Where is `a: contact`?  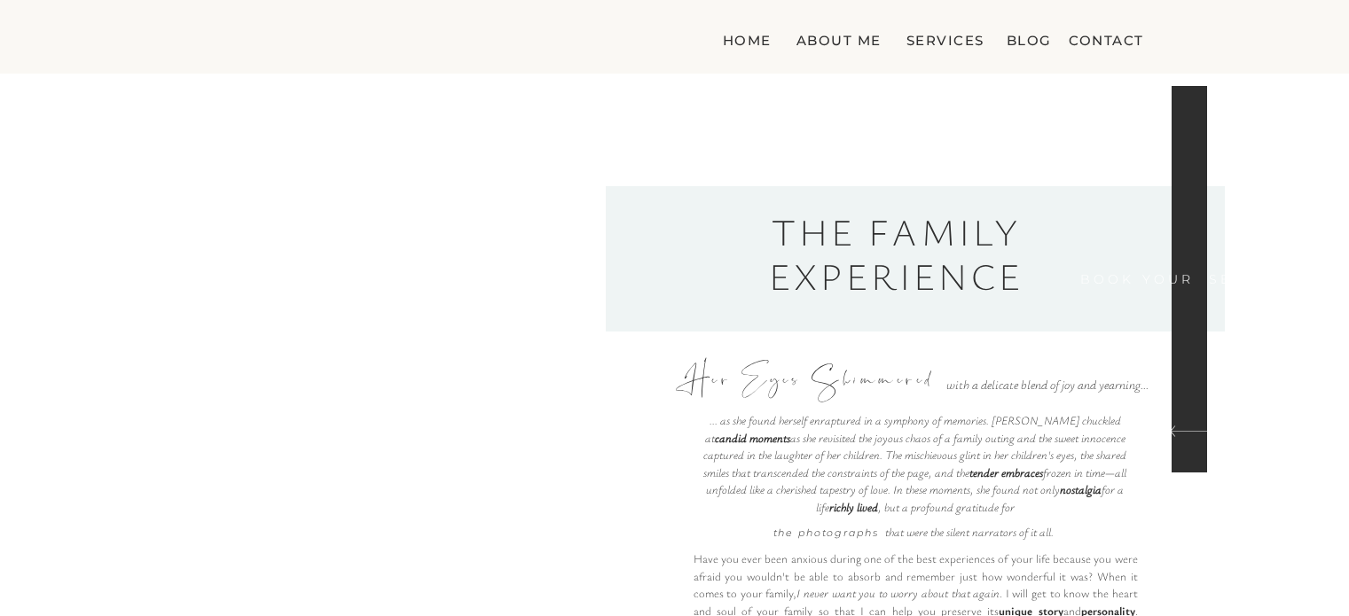 a: contact is located at coordinates (1106, 37).